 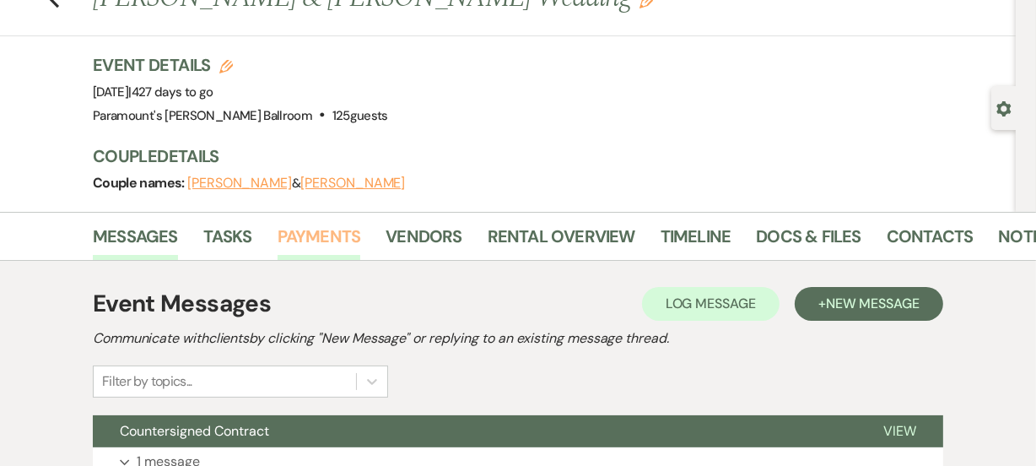 What do you see at coordinates (1004, 107) in the screenshot?
I see `button: Open lead details` at bounding box center [1004, 107].